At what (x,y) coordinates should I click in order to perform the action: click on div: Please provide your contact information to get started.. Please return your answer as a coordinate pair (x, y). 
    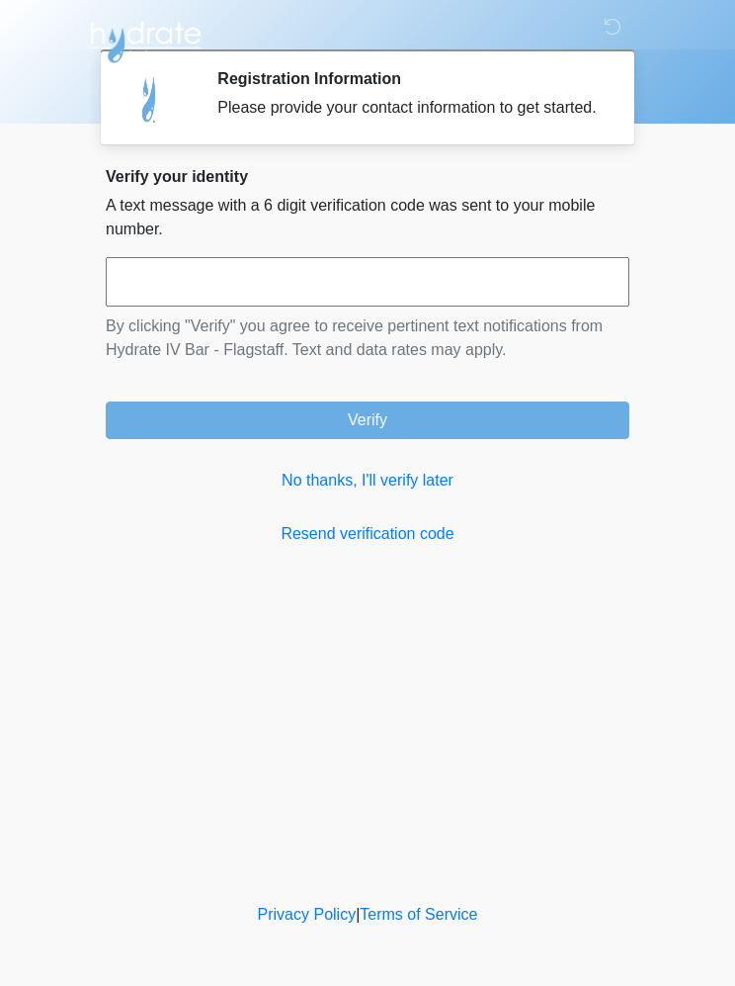
    Looking at the image, I should click on (408, 108).